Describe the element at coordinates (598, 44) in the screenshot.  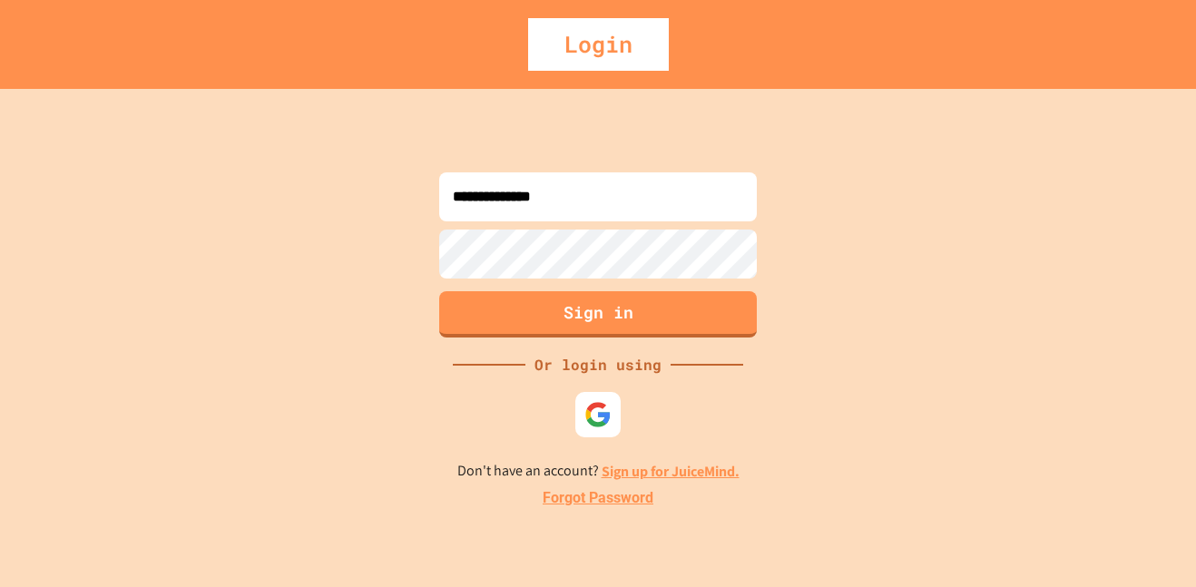
I see `div: Login` at that location.